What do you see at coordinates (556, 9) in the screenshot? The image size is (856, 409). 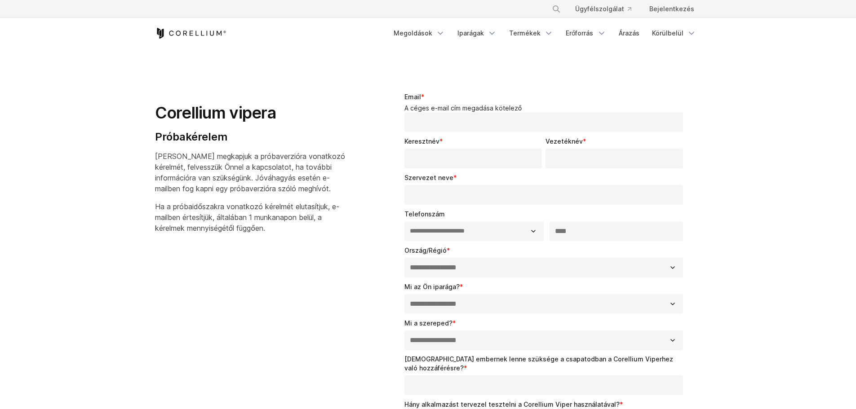 I see `button: Keresés` at bounding box center [556, 9].